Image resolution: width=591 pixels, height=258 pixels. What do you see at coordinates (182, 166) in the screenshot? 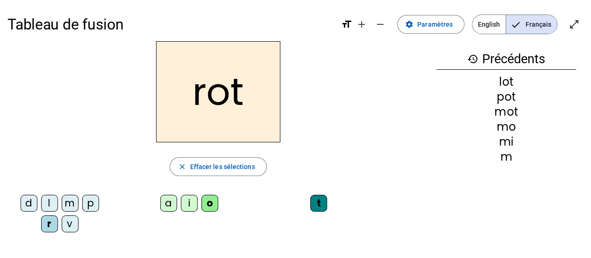
I see `mat-icon: close` at bounding box center [182, 166].